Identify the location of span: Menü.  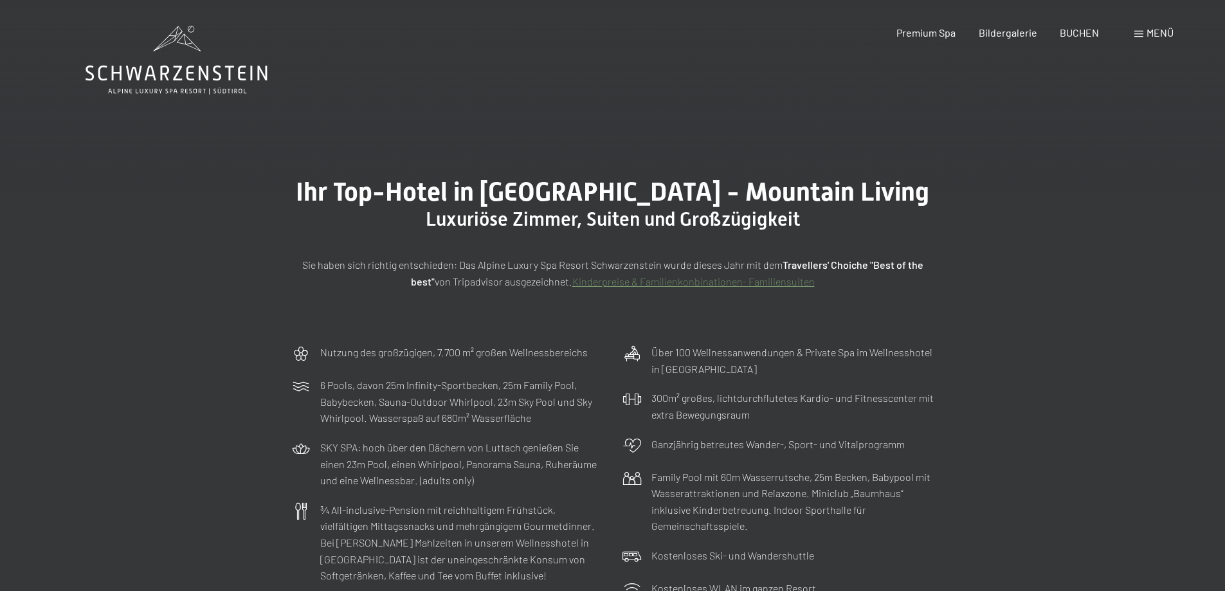
(1160, 32).